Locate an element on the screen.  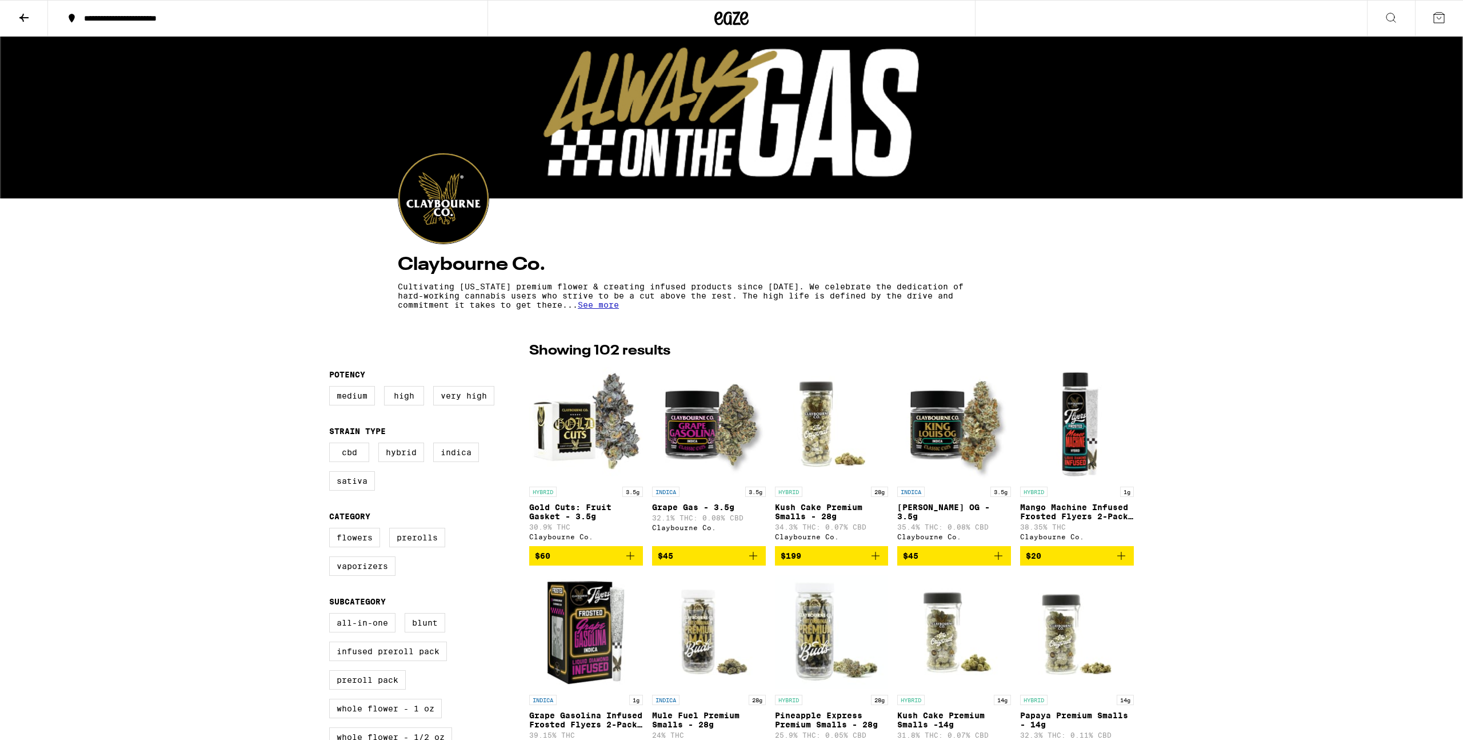
a: Open page for Kush Cake Premium Smalls - 28g from Claybourne Co. is located at coordinates (832, 456).